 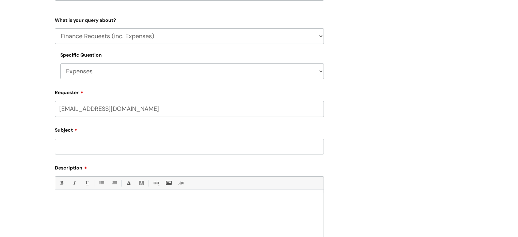 I want to click on a: Italic (Ctrl-I), so click(x=74, y=182).